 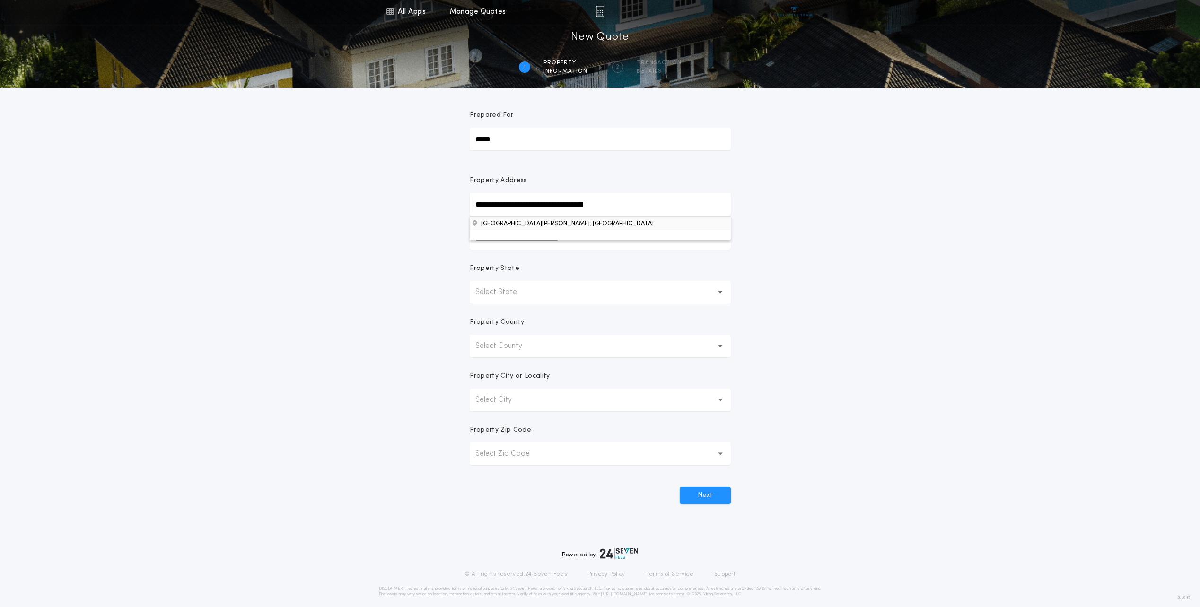 I want to click on button: Property Address, so click(x=600, y=223).